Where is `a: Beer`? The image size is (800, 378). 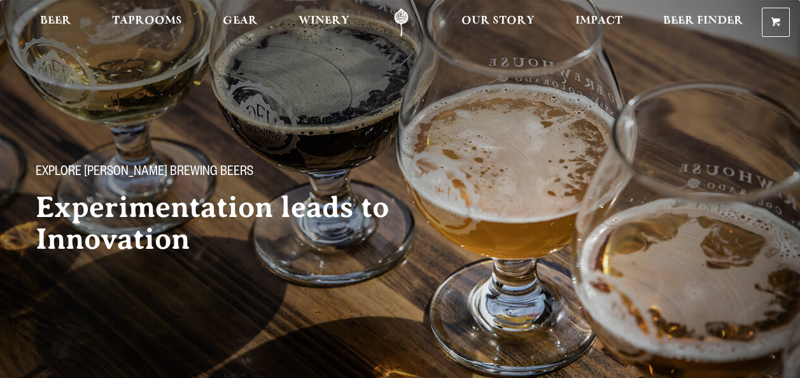 a: Beer is located at coordinates (55, 22).